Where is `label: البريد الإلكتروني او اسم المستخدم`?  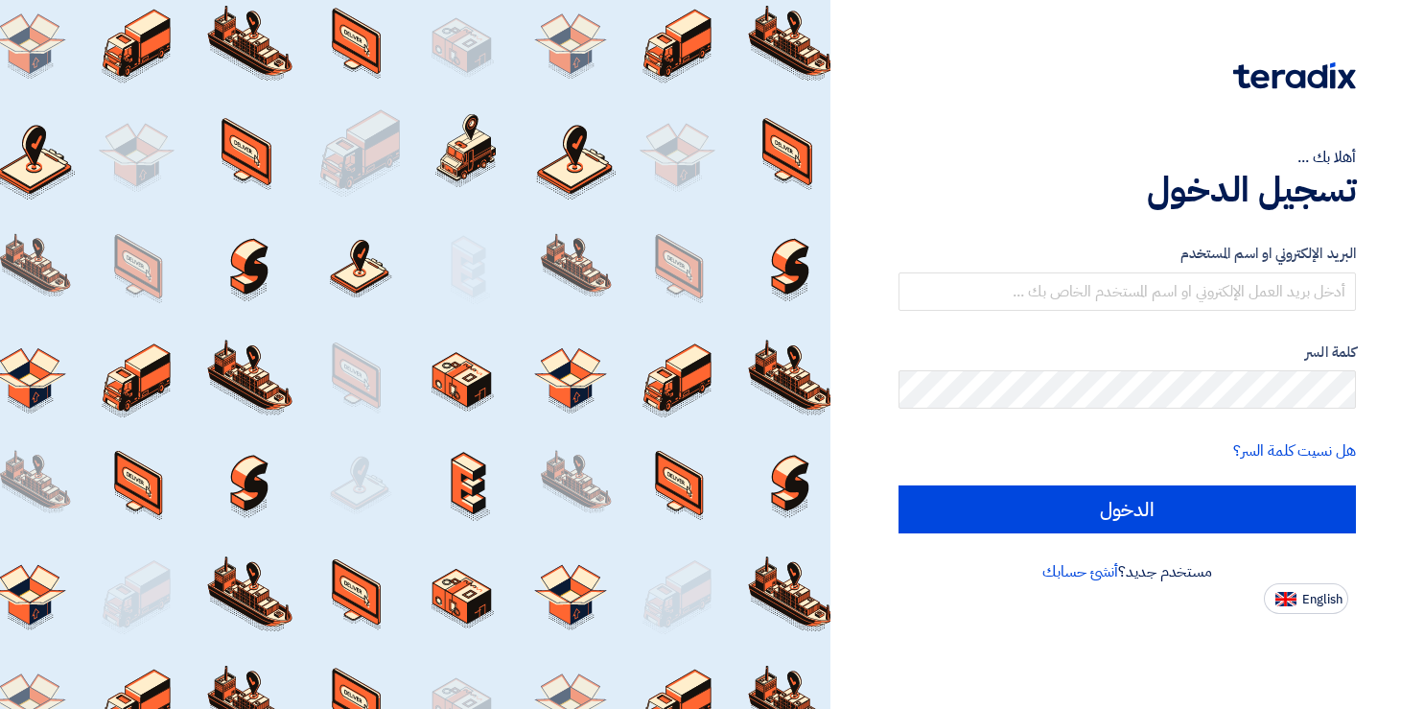
label: البريد الإلكتروني او اسم المستخدم is located at coordinates (1127, 253).